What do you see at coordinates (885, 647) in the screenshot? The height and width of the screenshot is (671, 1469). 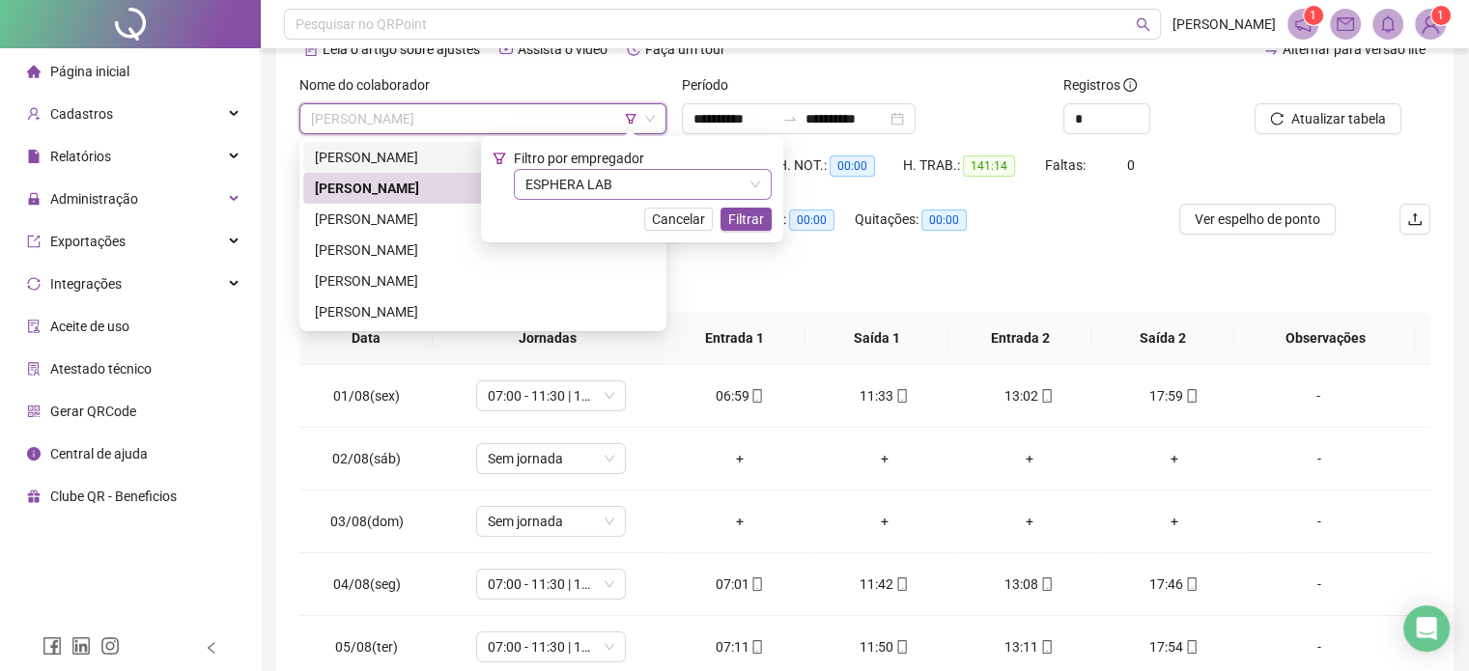 I see `div: 11:50` at bounding box center [885, 647].